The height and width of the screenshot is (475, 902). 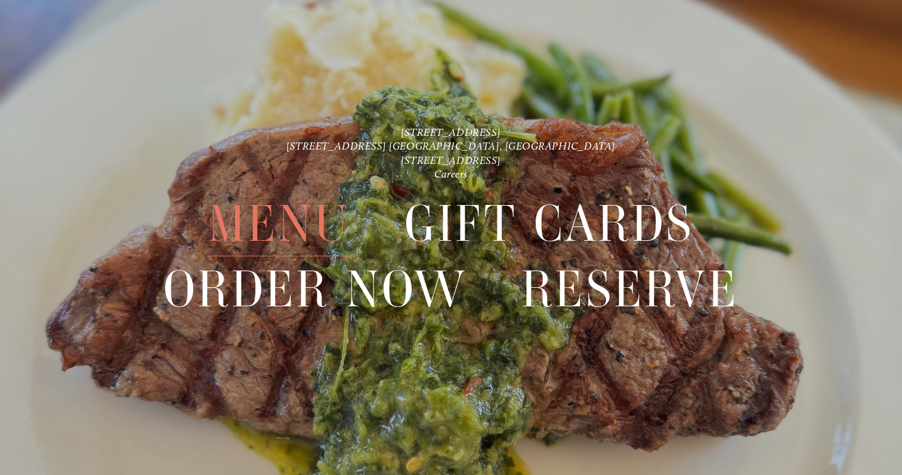 What do you see at coordinates (315, 289) in the screenshot?
I see `span: Order Now` at bounding box center [315, 289].